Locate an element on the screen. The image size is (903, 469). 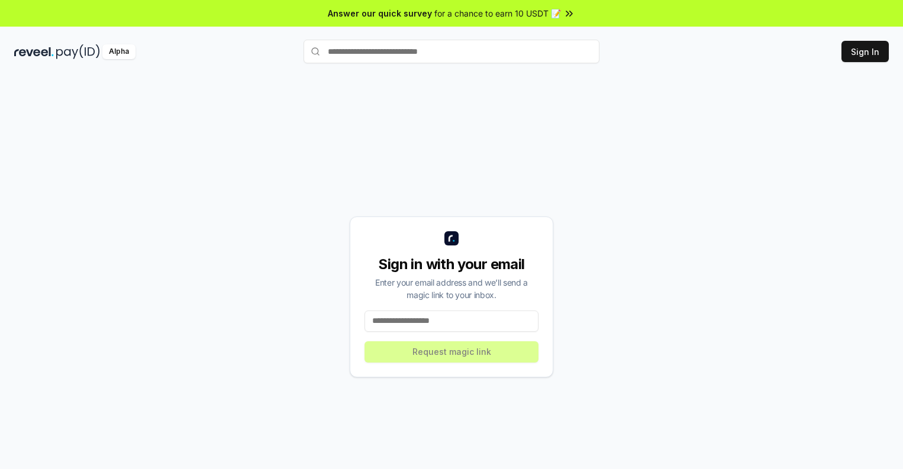
div: Alpha is located at coordinates (119, 52).